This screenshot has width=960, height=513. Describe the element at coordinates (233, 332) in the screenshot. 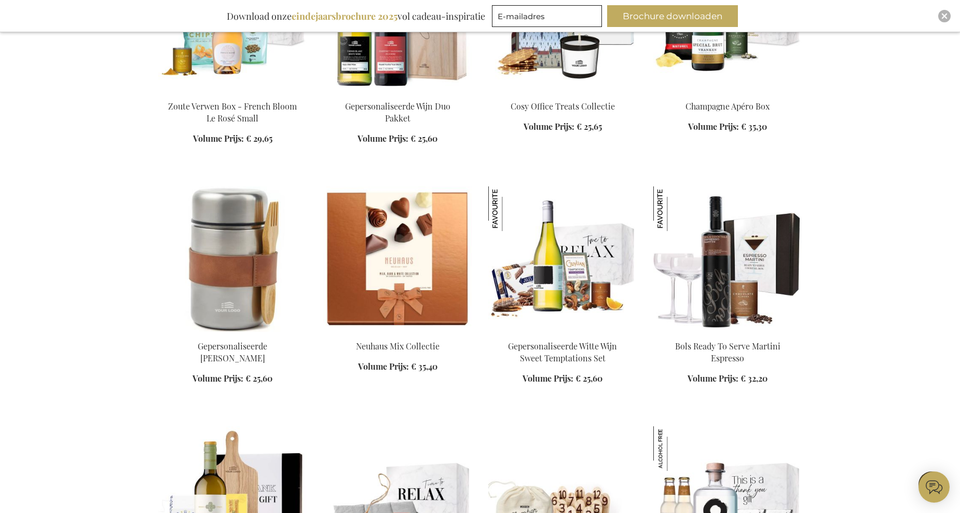

I see `a: Personalised Miles Food Thermos` at that location.